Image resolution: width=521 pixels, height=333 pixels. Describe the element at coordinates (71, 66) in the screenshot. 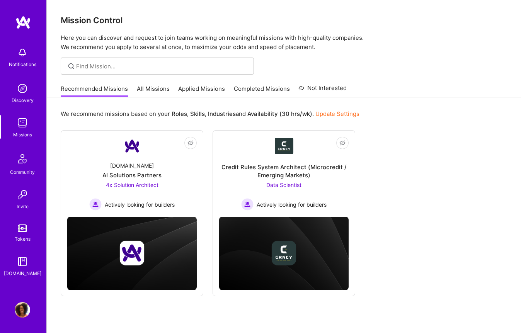

I see `i: icon SearchGrey` at that location.